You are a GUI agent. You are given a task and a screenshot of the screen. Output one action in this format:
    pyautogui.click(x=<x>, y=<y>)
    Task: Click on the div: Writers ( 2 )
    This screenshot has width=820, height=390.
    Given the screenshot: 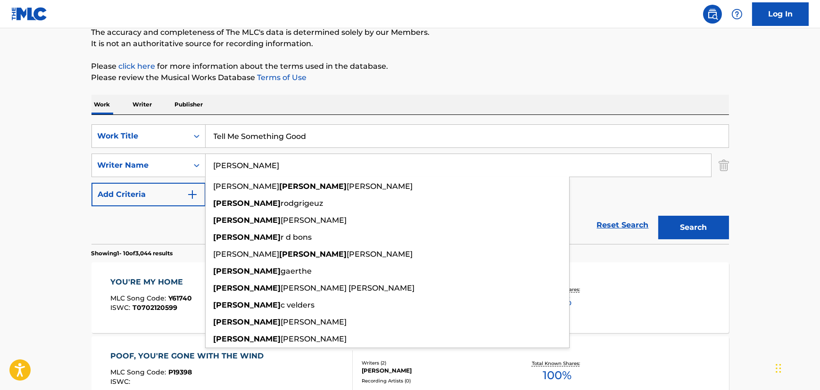 What is the action you would take?
    pyautogui.click(x=433, y=363)
    